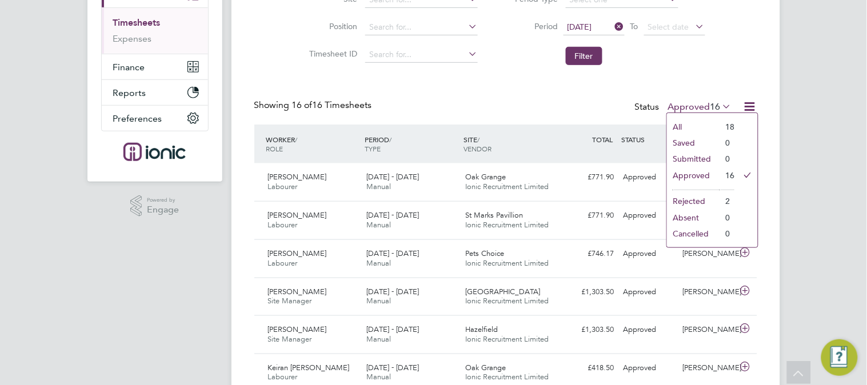 The width and height of the screenshot is (867, 385). Describe the element at coordinates (331, 54) in the screenshot. I see `label: Timesheet ID` at that location.